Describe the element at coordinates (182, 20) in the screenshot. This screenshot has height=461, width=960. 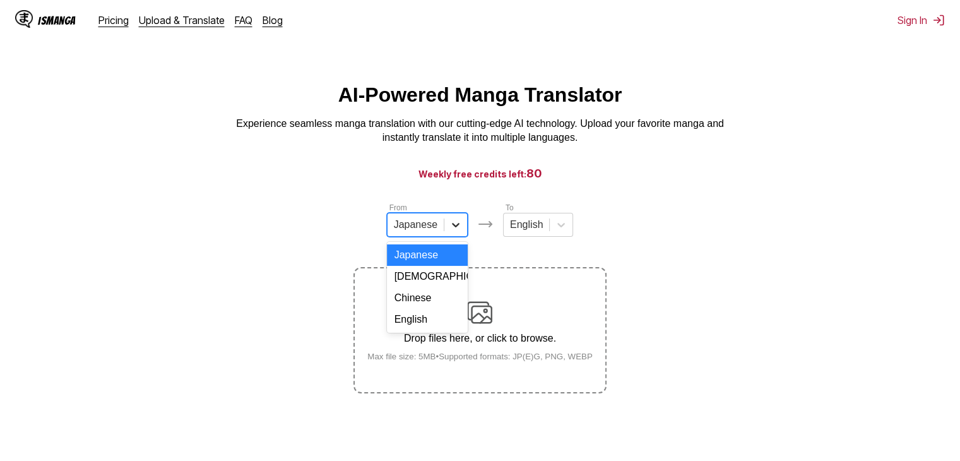
I see `a: Upload & Translate` at that location.